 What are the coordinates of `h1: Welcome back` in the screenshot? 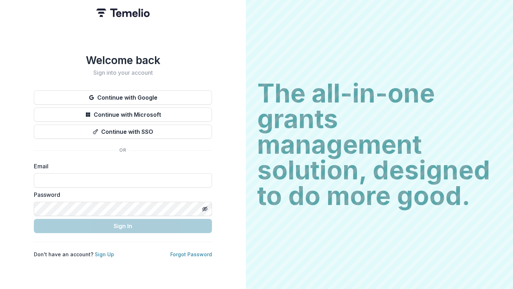 It's located at (123, 60).